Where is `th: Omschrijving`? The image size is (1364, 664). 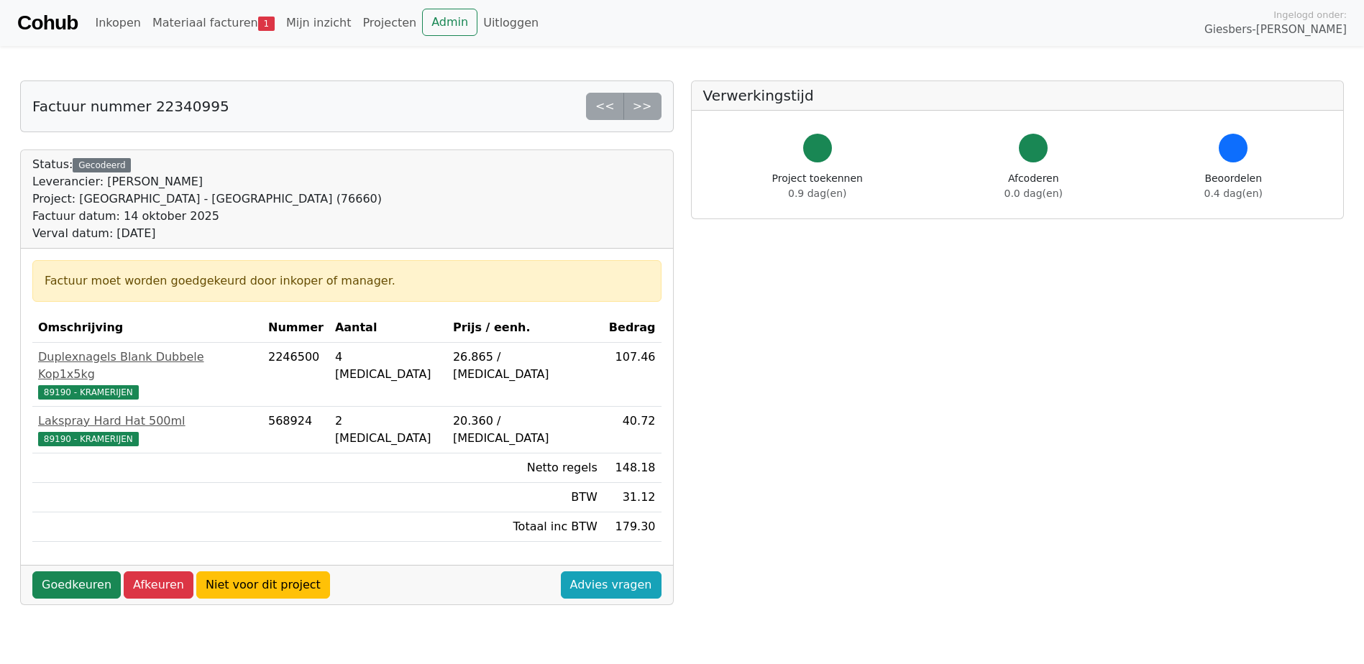
th: Omschrijving is located at coordinates (147, 328).